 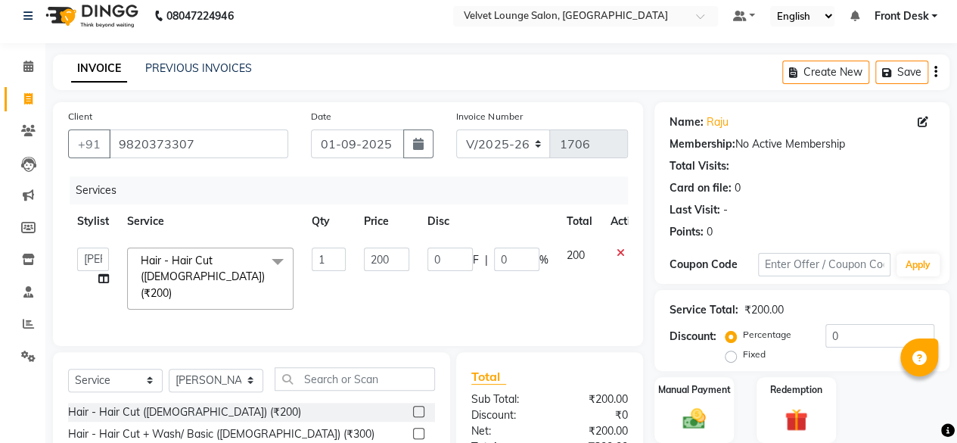 What do you see at coordinates (505, 431) in the screenshot?
I see `div: Net:` at bounding box center [505, 431].